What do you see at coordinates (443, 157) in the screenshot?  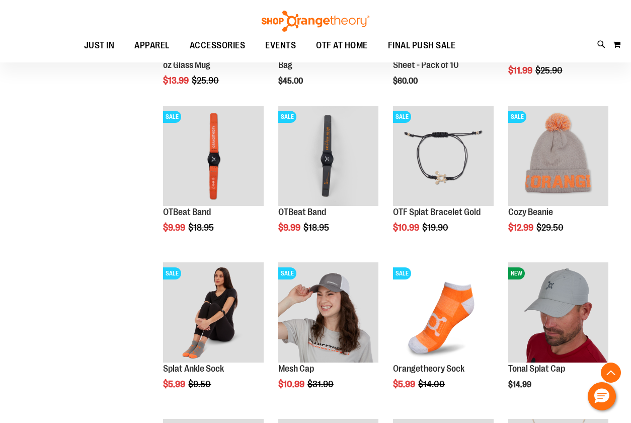 I see `a: Product image for Splat Bracelet GoldSALE` at bounding box center [443, 157].